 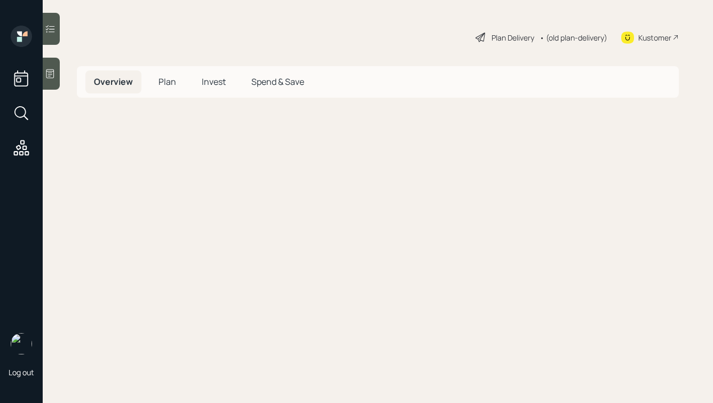 I want to click on div: Plan Delivery, so click(x=513, y=37).